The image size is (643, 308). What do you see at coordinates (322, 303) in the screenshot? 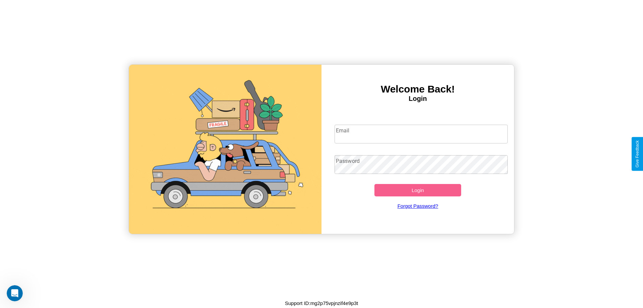
I see `p: Support ID: mg2p75vpjnzif4e9p3t` at bounding box center [322, 303].